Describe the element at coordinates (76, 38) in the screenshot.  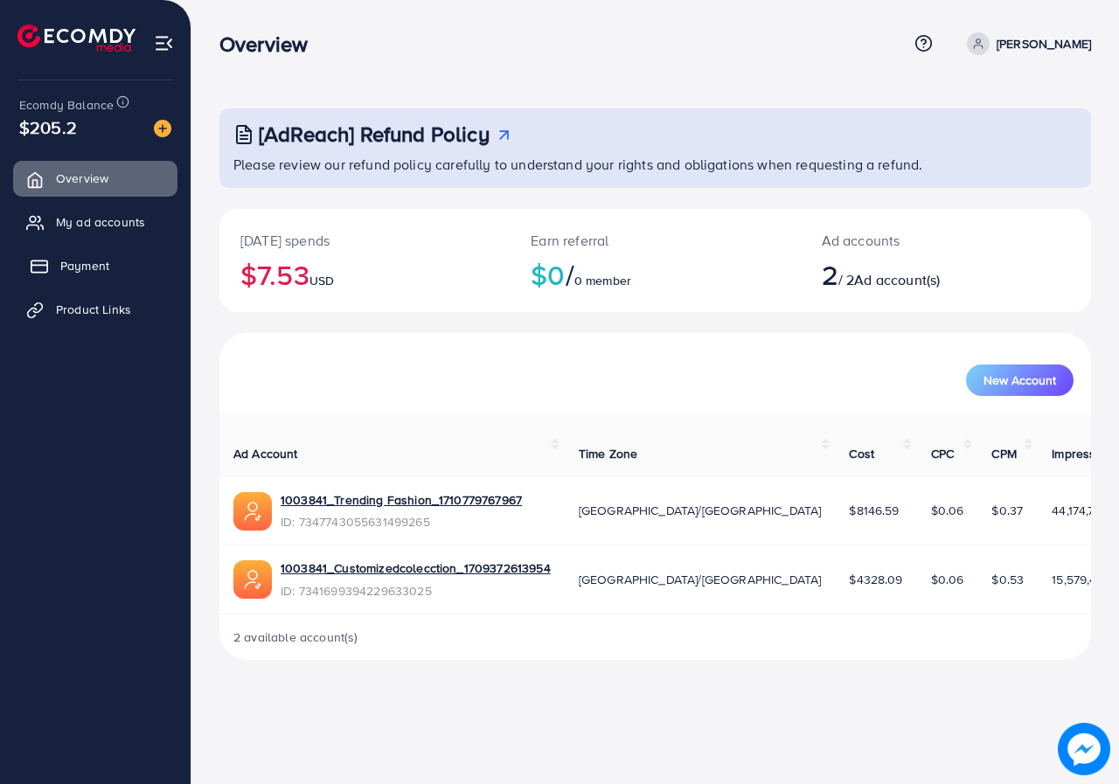
I see `img: logo` at that location.